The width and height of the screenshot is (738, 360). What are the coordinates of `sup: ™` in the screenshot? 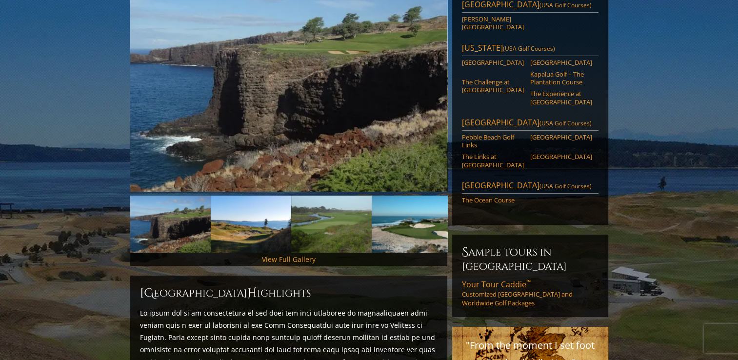 It's located at (528, 282).